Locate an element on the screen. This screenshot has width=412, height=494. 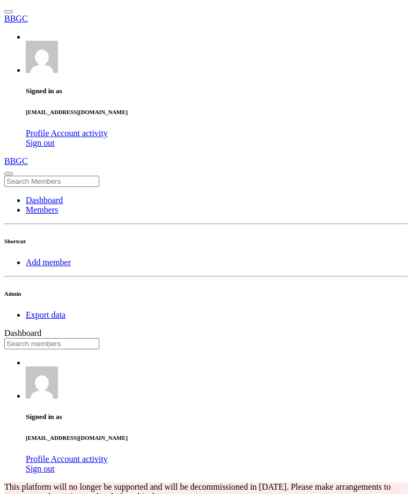
input: Search is located at coordinates (51, 181).